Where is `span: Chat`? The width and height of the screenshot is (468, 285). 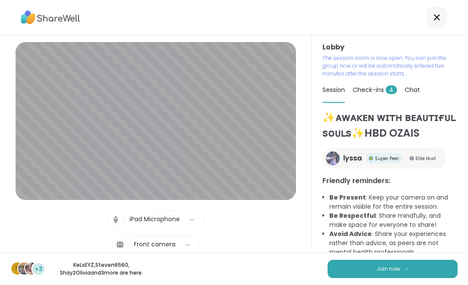
span: Chat is located at coordinates (412, 90).